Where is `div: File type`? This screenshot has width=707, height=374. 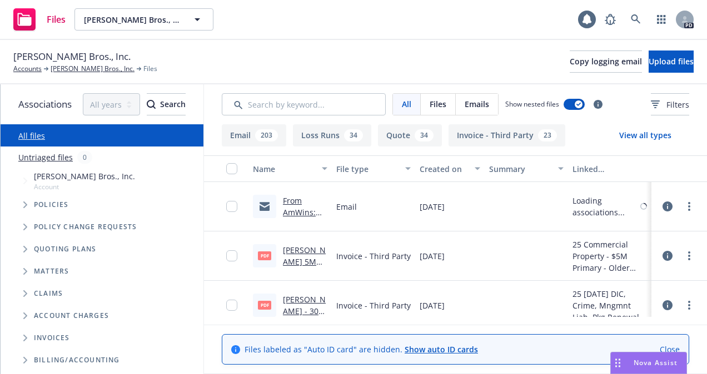 div: File type is located at coordinates (367, 169).